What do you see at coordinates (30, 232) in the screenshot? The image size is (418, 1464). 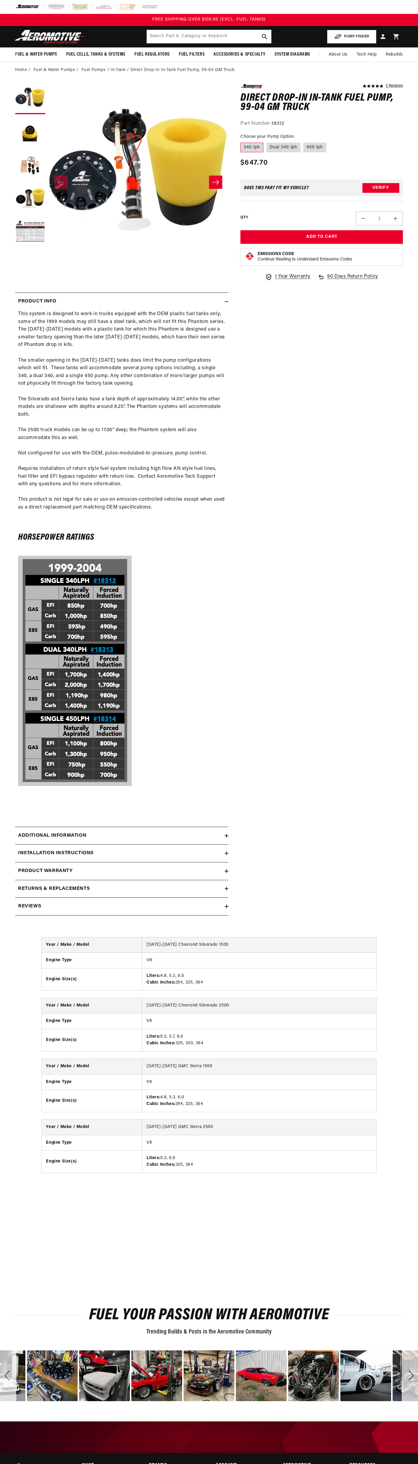 I see `button: Load image 5 in gallery view` at bounding box center [30, 232].